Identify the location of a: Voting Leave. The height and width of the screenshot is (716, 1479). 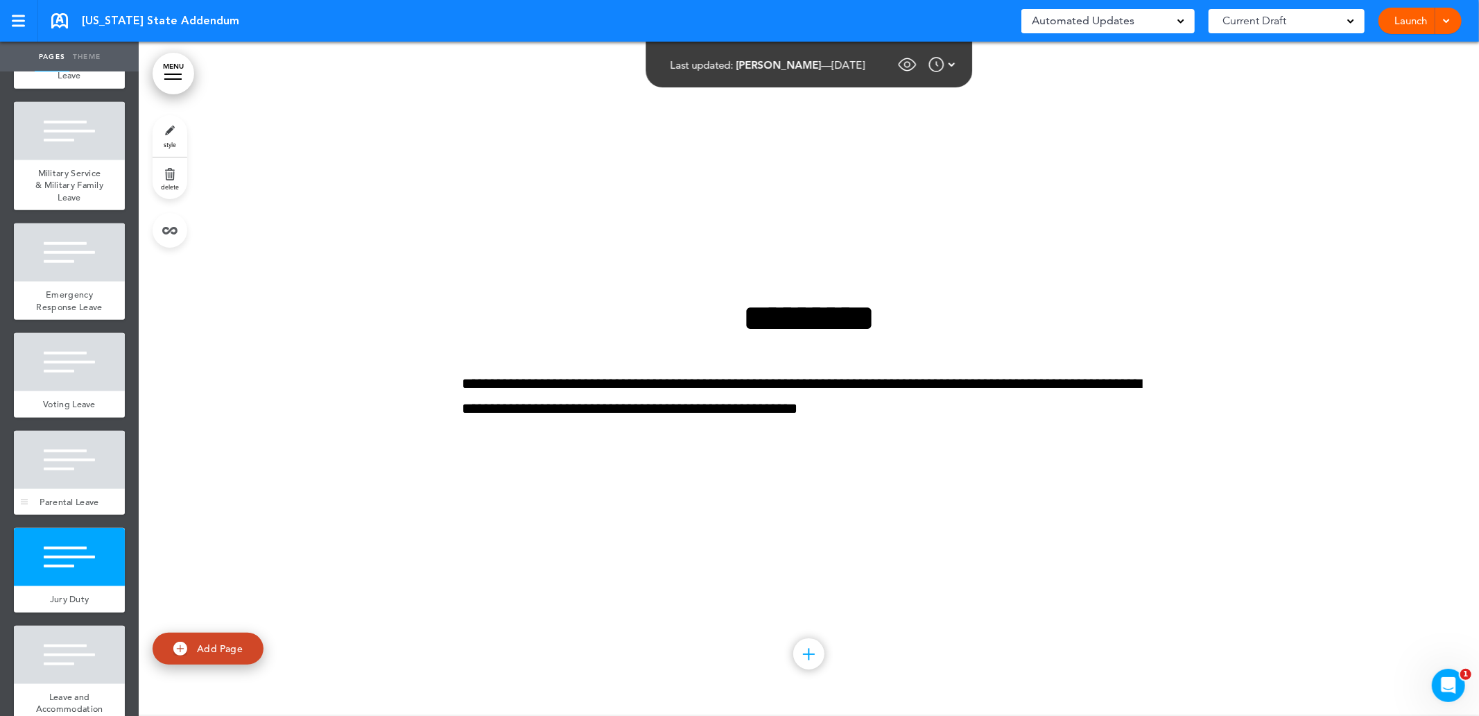
(69, 404).